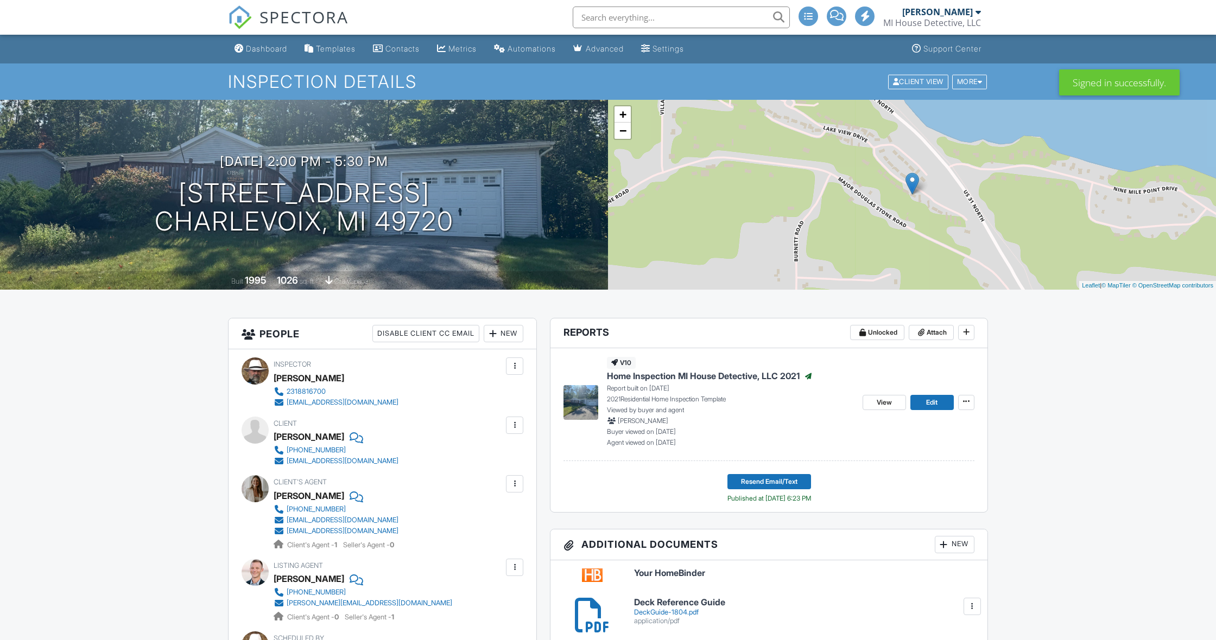 This screenshot has width=1216, height=640. Describe the element at coordinates (292, 364) in the screenshot. I see `span: Inspector` at that location.